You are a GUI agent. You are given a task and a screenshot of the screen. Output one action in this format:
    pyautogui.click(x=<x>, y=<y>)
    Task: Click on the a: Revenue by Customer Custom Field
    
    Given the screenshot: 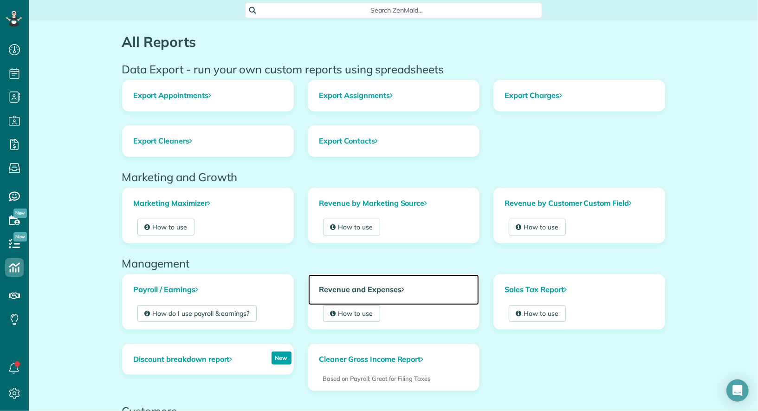 What is the action you would take?
    pyautogui.click(x=580, y=203)
    